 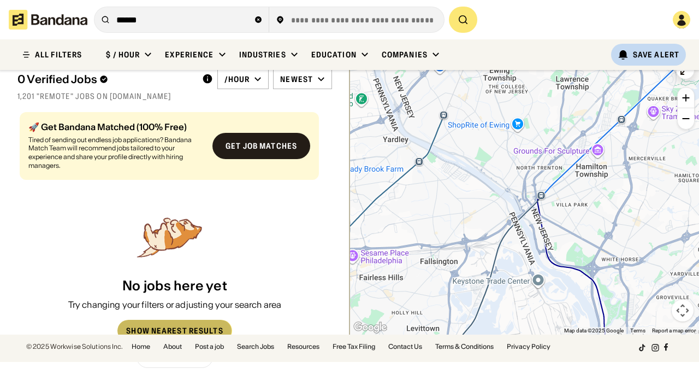 What do you see at coordinates (683, 310) in the screenshot?
I see `button: Map camera controls` at bounding box center [683, 310].